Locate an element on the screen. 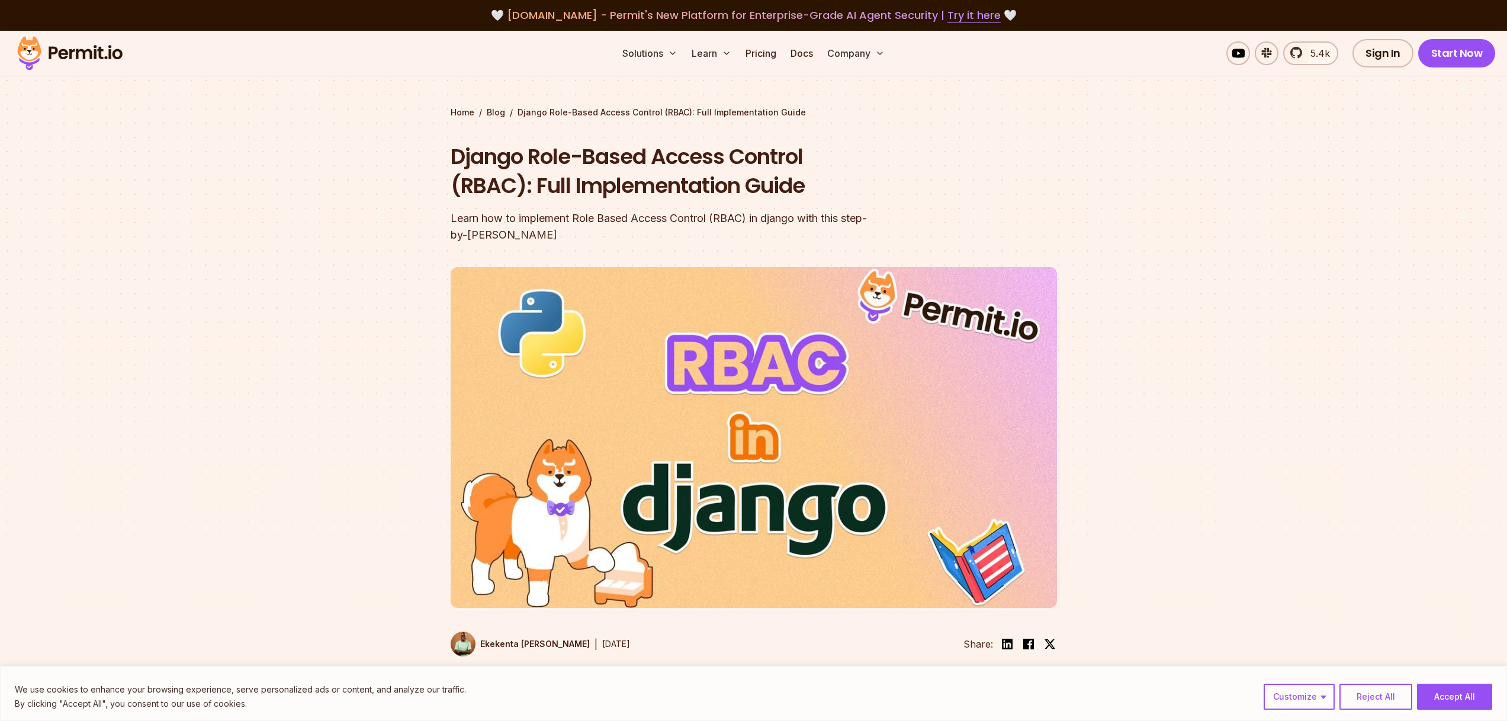 This screenshot has height=721, width=1507. h1: Django Role-Based Access Control (RBAC): Full Implementation Guide is located at coordinates (678, 171).